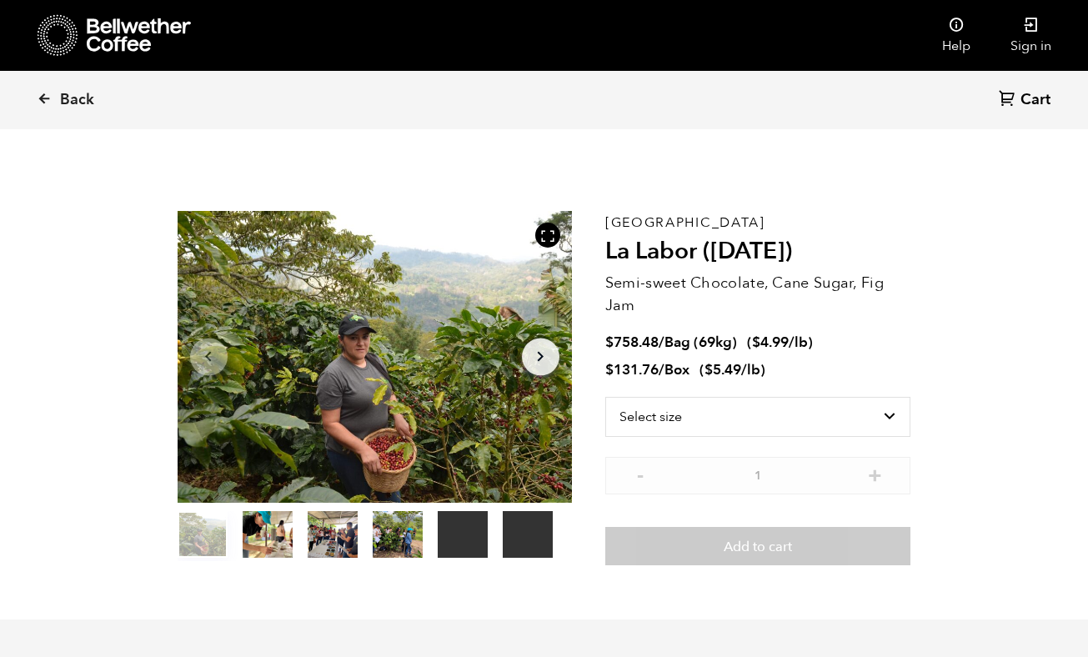 Image resolution: width=1088 pixels, height=657 pixels. Describe the element at coordinates (677, 369) in the screenshot. I see `span: Box` at that location.